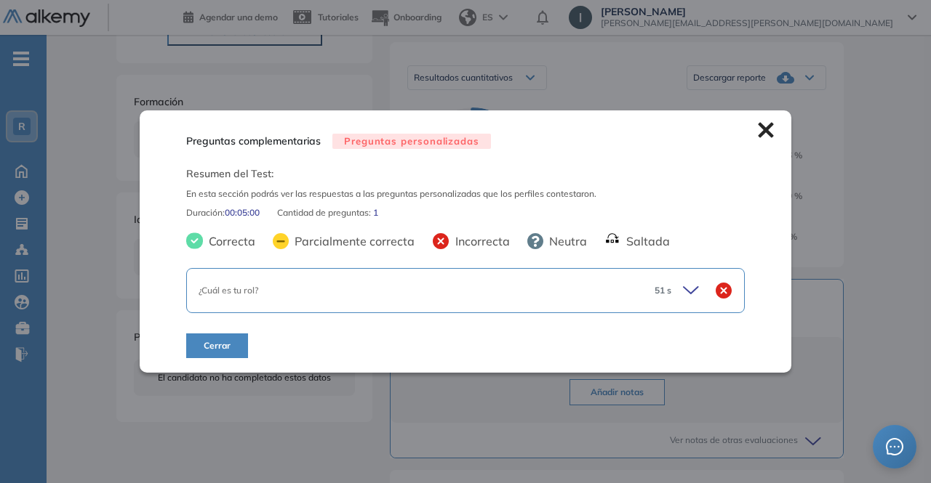 The image size is (931, 483). What do you see at coordinates (479, 241) in the screenshot?
I see `span: Incorrecta` at bounding box center [479, 241].